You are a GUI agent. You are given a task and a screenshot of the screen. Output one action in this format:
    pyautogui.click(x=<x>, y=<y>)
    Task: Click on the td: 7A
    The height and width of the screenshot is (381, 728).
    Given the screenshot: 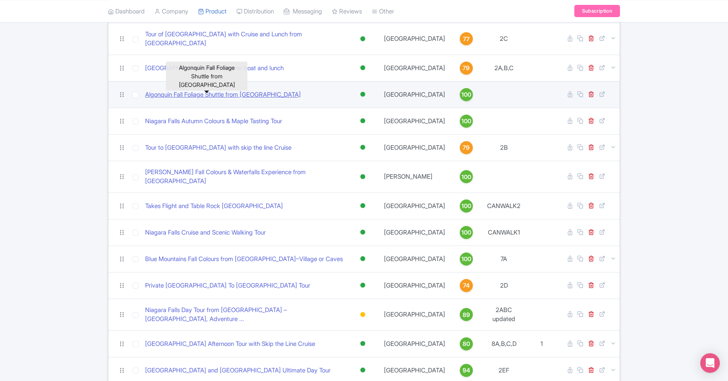 What is the action you would take?
    pyautogui.click(x=504, y=259)
    